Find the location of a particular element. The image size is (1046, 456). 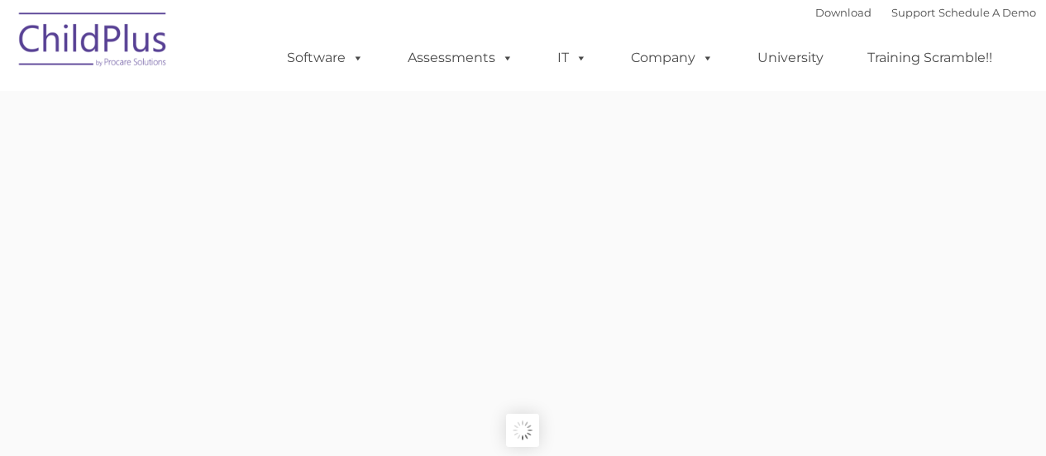

a: Assessments is located at coordinates (461, 58).